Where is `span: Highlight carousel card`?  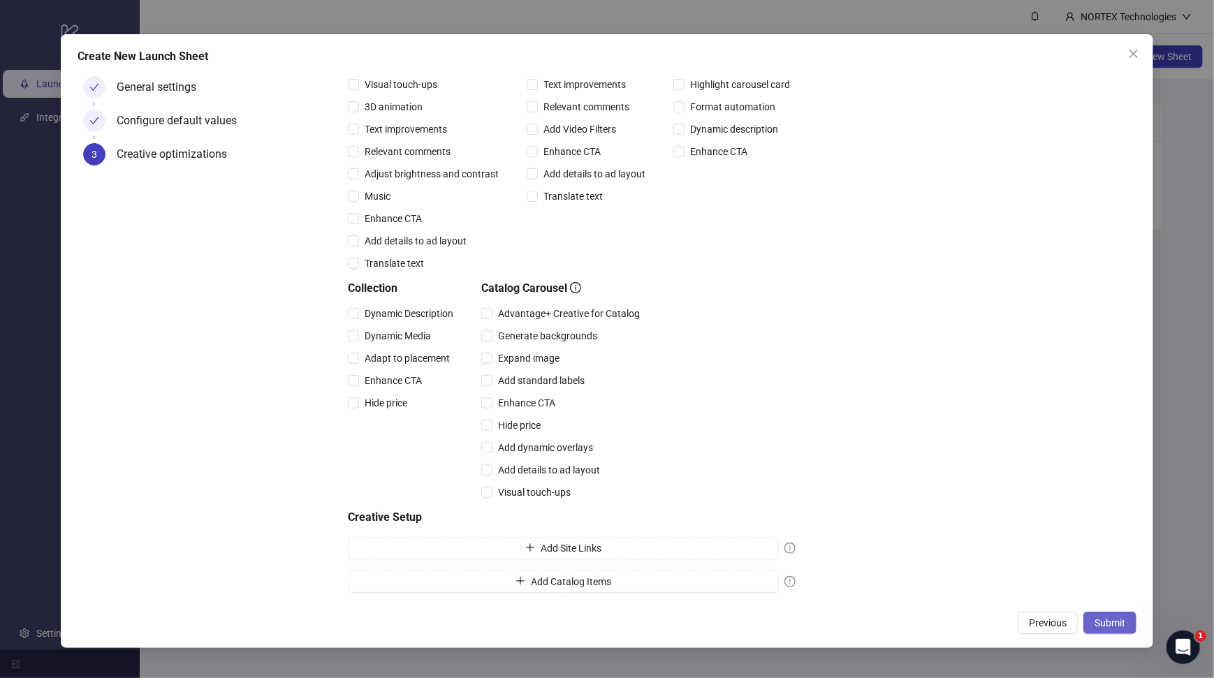 span: Highlight carousel card is located at coordinates (740, 85).